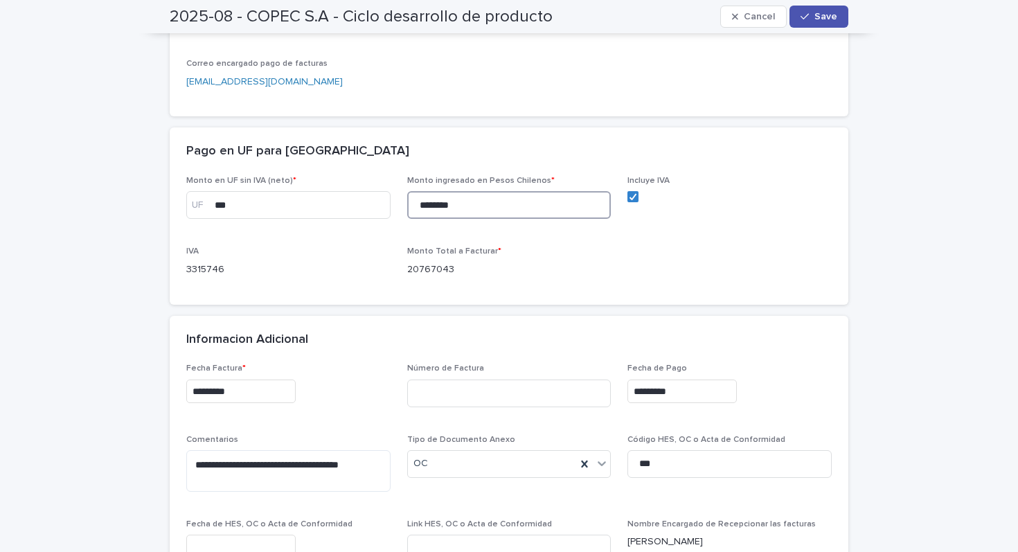  Describe the element at coordinates (241, 181) in the screenshot. I see `span: Monto en UF sin IVA (neto)` at that location.